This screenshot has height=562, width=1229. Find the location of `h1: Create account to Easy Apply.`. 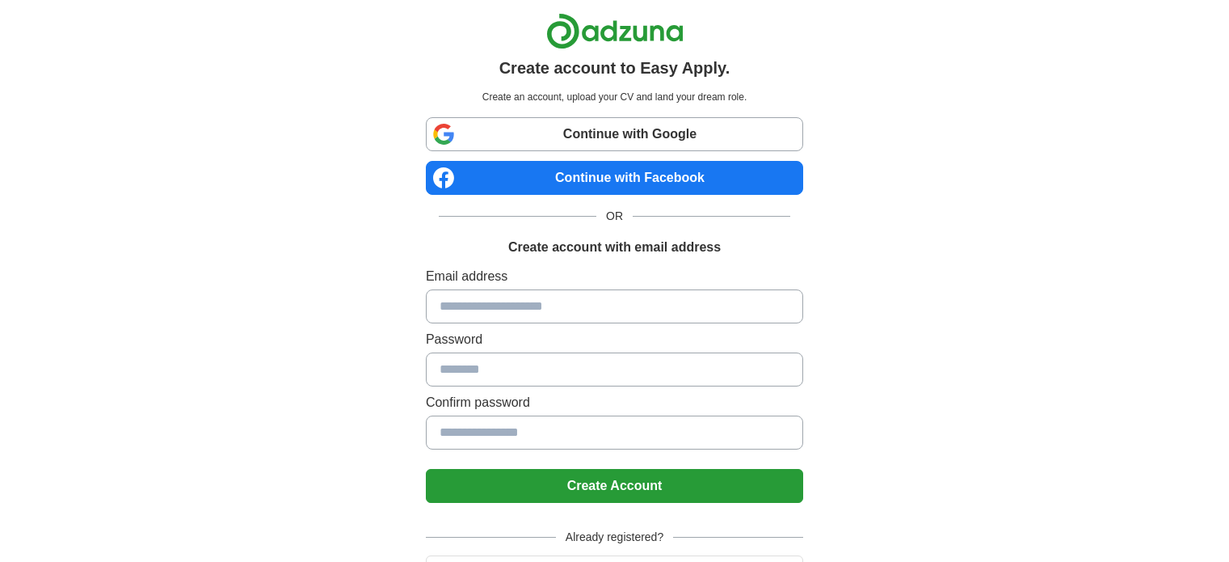

h1: Create account to Easy Apply. is located at coordinates (615, 68).